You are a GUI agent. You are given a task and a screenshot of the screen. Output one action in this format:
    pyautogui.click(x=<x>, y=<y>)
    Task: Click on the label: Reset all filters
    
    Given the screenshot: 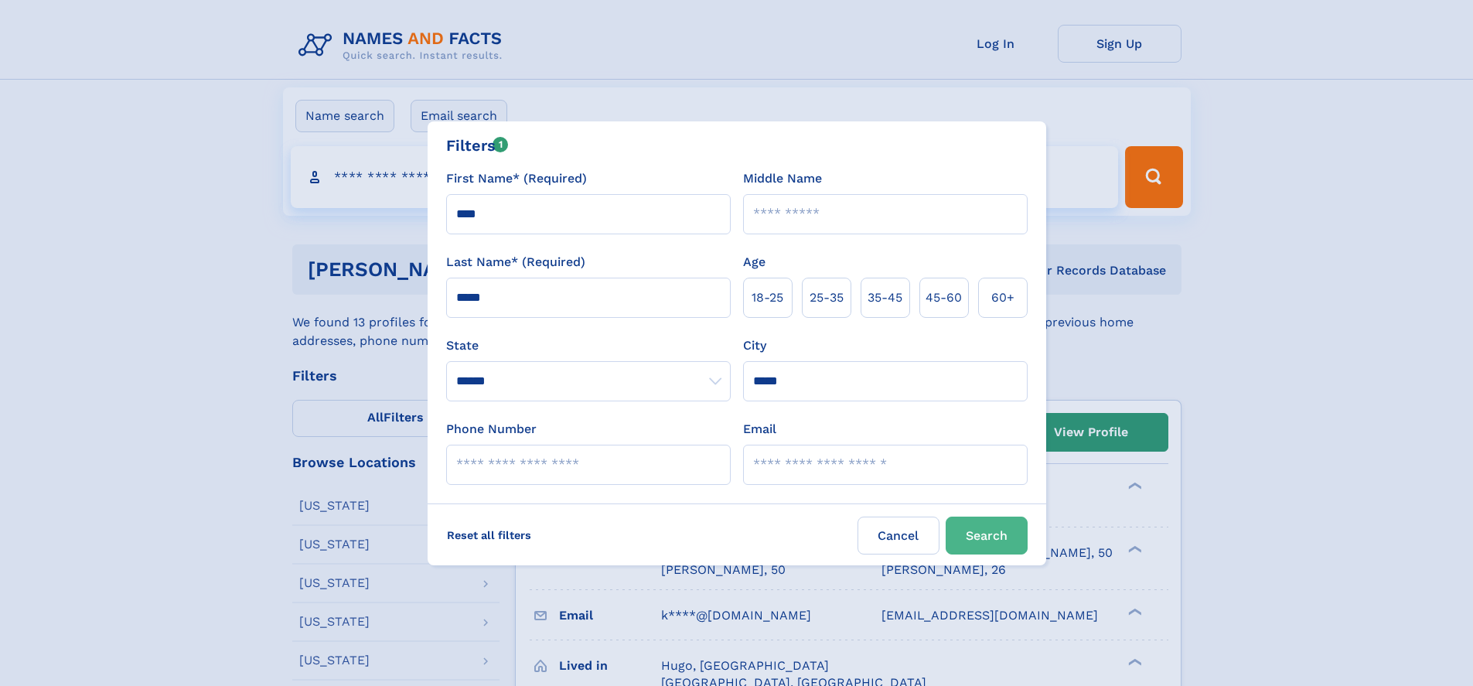 What is the action you would take?
    pyautogui.click(x=489, y=535)
    